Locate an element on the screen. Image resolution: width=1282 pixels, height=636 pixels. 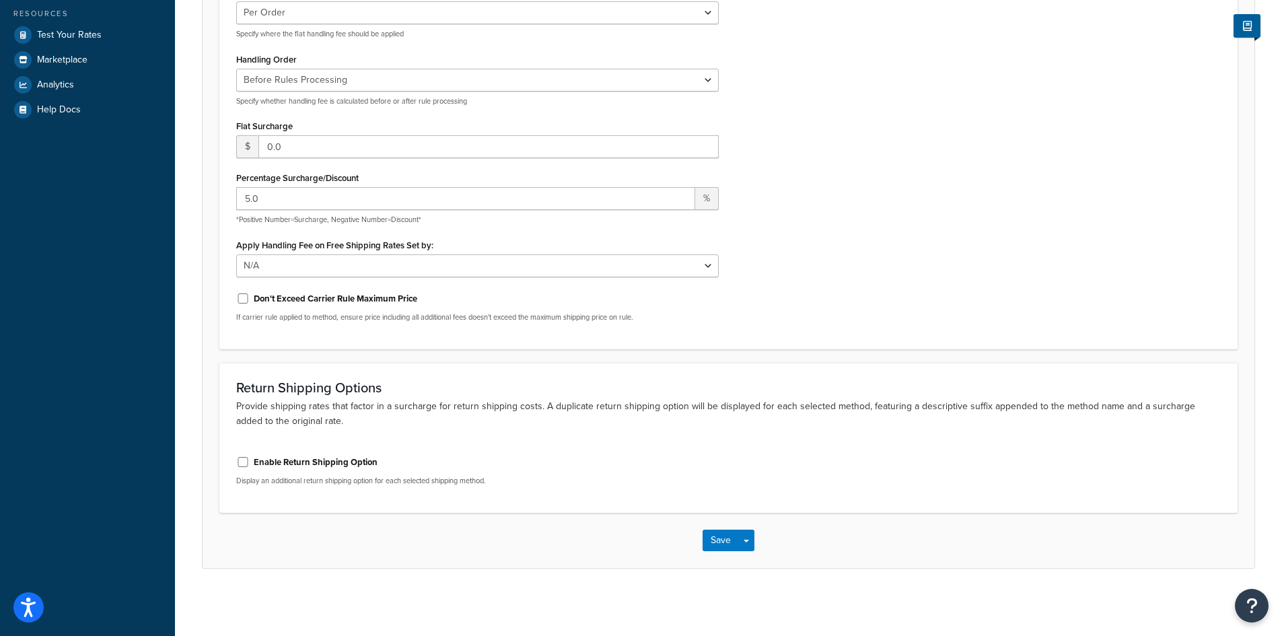
p: Specify whether handling fee is calculated before or after rule processing is located at coordinates (477, 101).